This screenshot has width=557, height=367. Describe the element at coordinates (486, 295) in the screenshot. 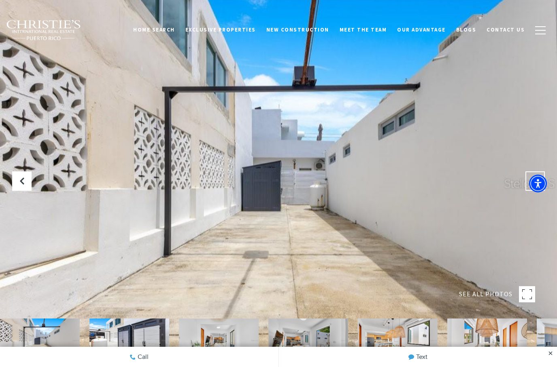

I see `span: SEE ALL PHOTOS` at that location.